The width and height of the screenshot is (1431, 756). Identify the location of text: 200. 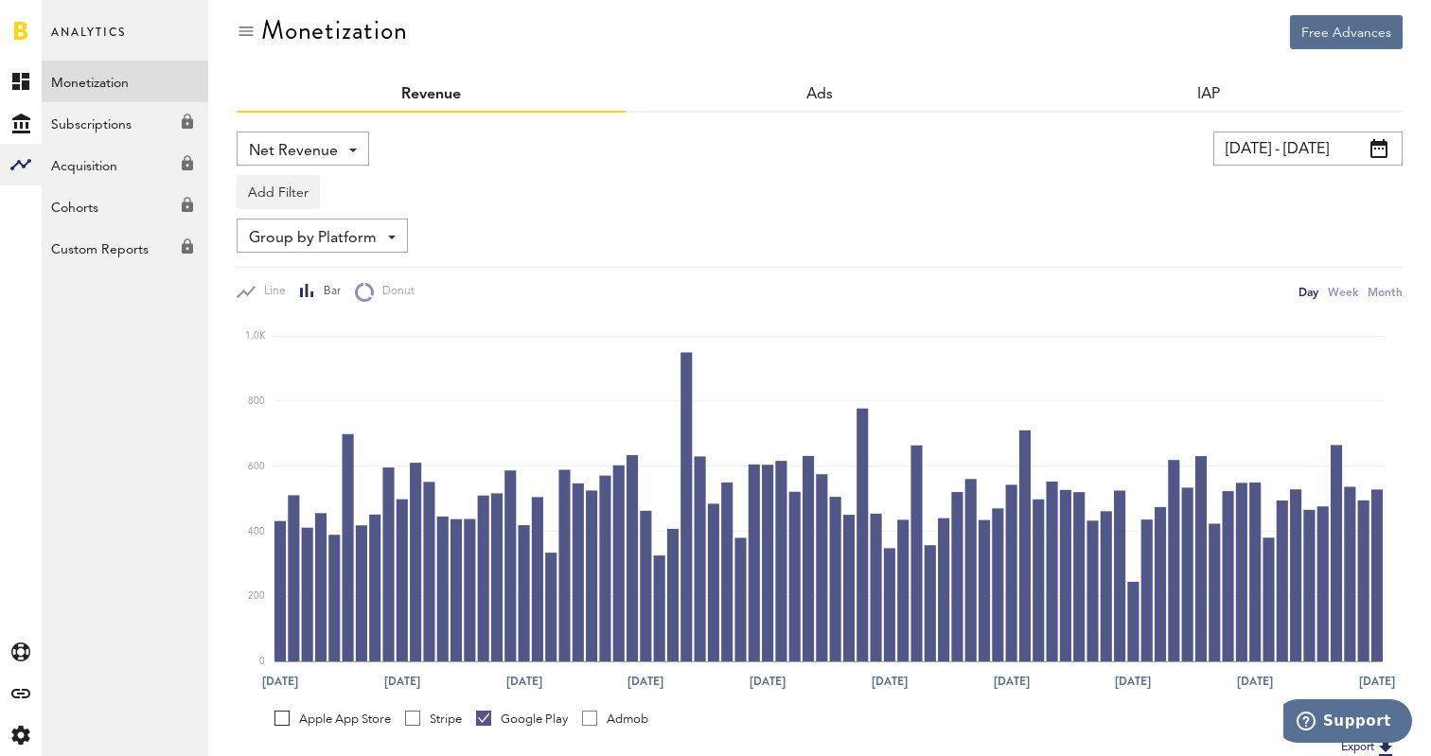
(257, 597).